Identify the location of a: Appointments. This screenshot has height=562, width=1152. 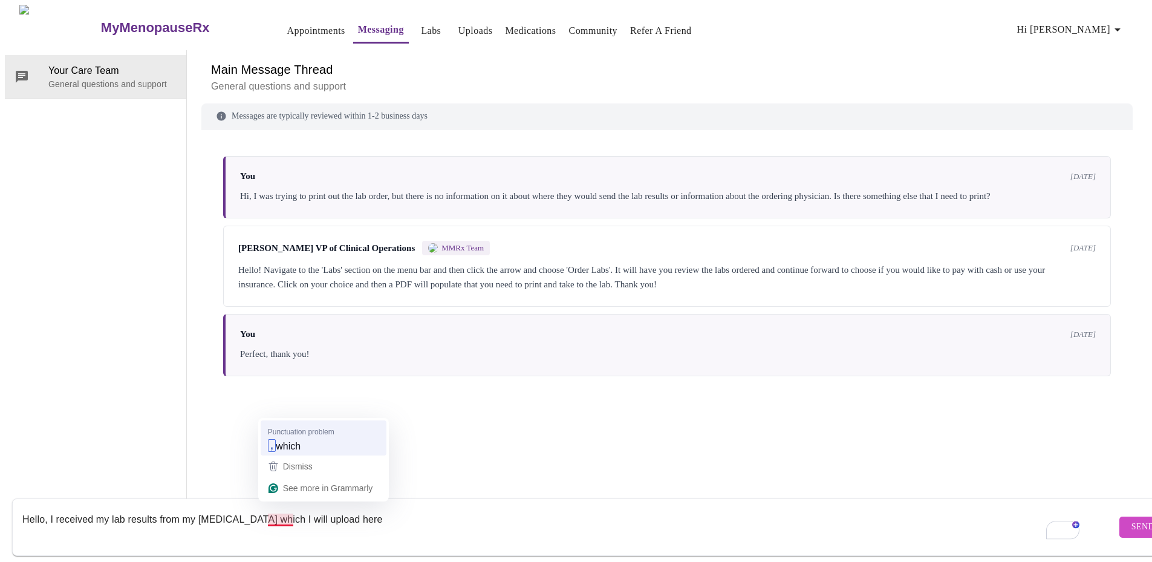
(316, 31).